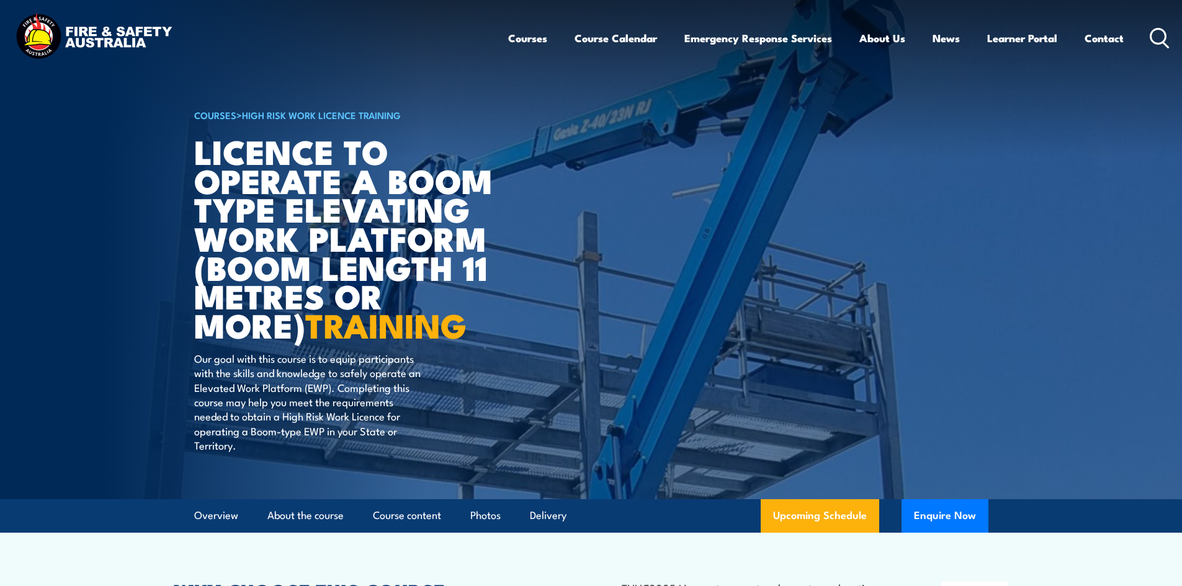  What do you see at coordinates (615, 38) in the screenshot?
I see `a: Course Calendar` at bounding box center [615, 38].